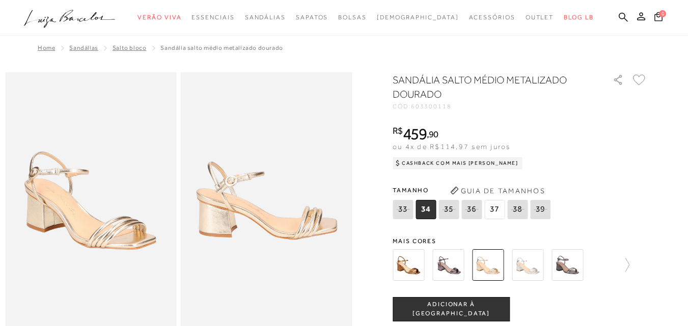  Describe the element at coordinates (498, 191) in the screenshot. I see `button: Guia de Tamanhos` at that location.